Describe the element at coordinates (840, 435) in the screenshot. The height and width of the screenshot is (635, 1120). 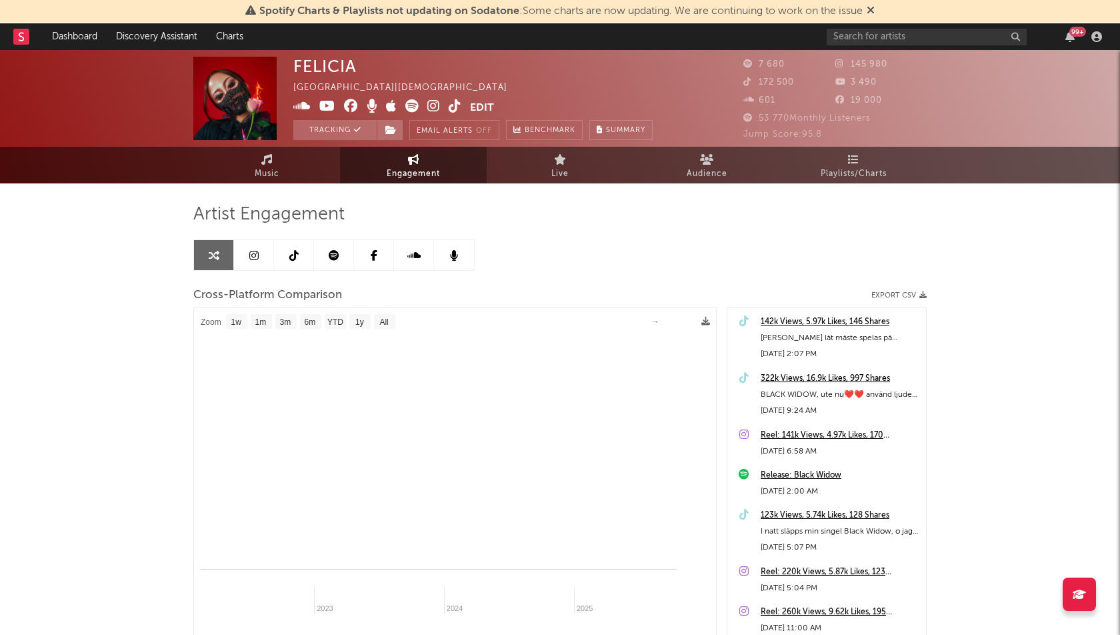
I see `div: Reel: 141k Views, 4.97k Likes, 170 Comments` at that location.